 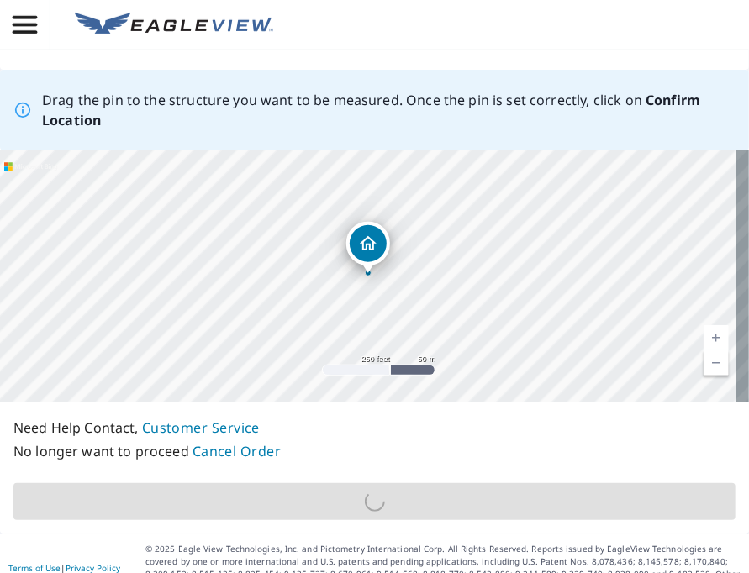 What do you see at coordinates (374, 428) in the screenshot?
I see `p: Need Help Contact,` at bounding box center [374, 428].